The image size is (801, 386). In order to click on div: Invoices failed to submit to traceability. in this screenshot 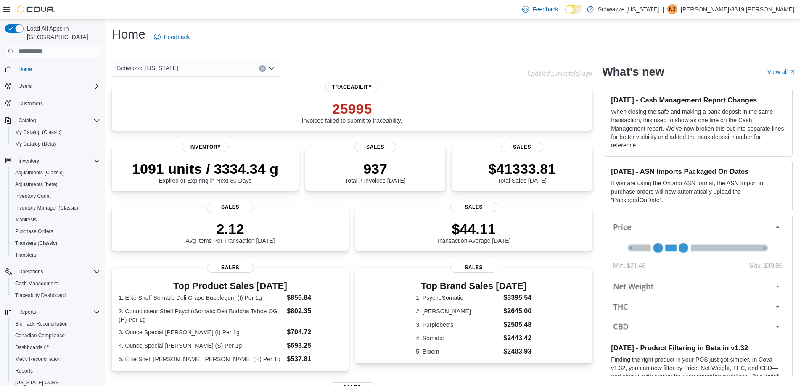, I will do `click(352, 112)`.